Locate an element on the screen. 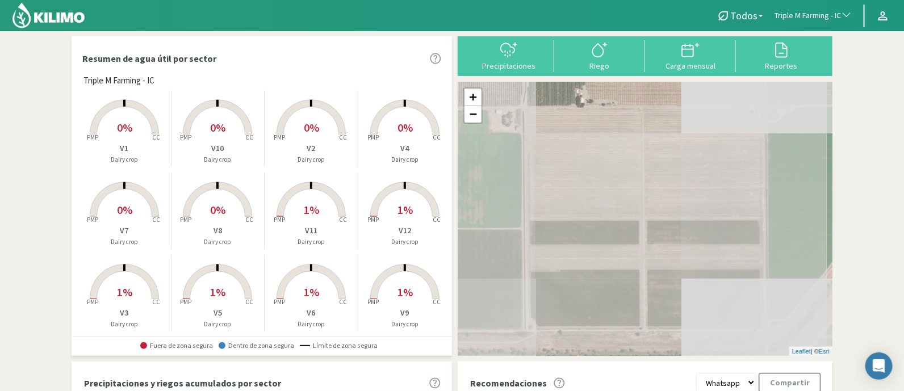  div: Precipitaciones is located at coordinates (509, 66).